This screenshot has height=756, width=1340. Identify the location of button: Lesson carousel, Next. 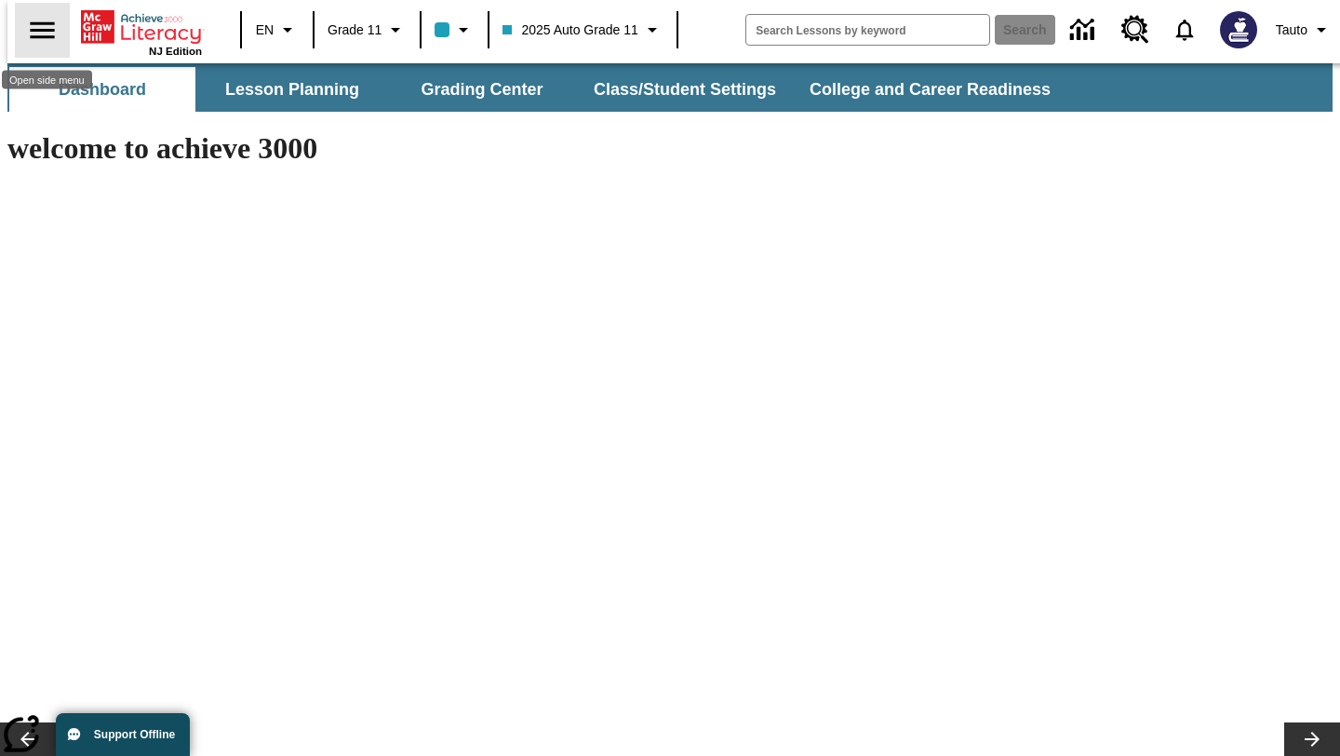
(1313, 739).